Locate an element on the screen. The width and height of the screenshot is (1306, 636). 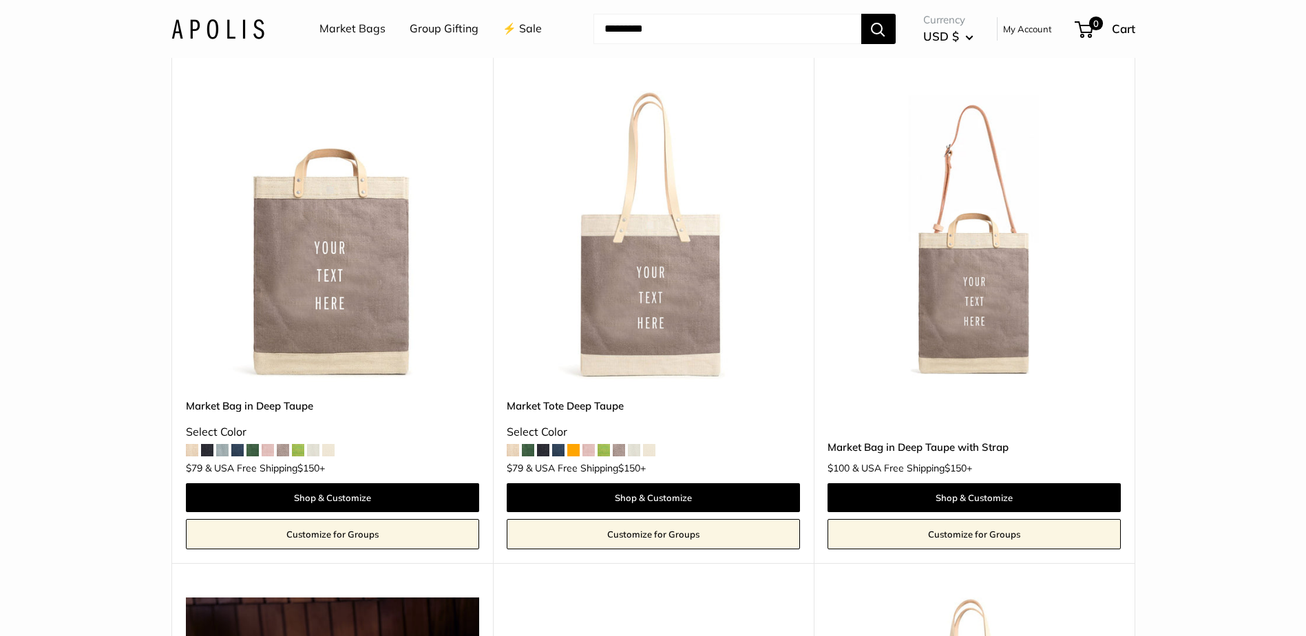
button: Search is located at coordinates (879, 29).